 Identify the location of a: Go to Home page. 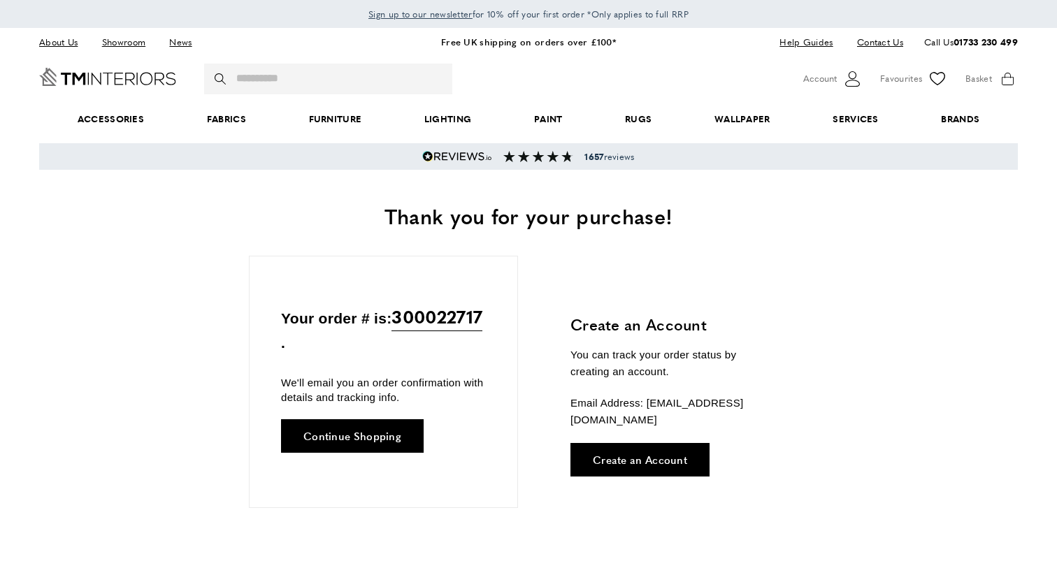
(108, 77).